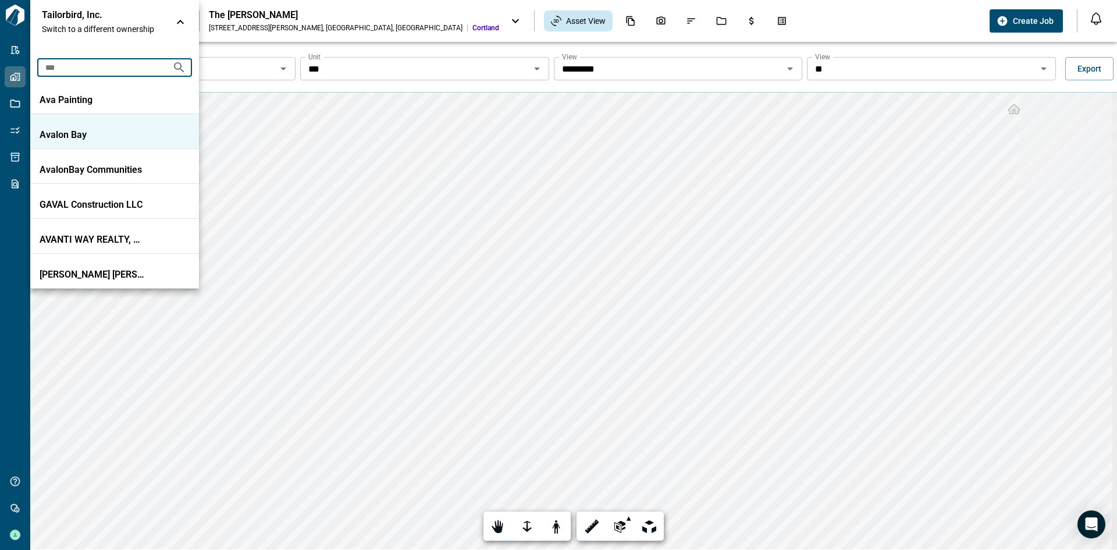  I want to click on p: AVANTI WAY REALTY, LLC, so click(92, 240).